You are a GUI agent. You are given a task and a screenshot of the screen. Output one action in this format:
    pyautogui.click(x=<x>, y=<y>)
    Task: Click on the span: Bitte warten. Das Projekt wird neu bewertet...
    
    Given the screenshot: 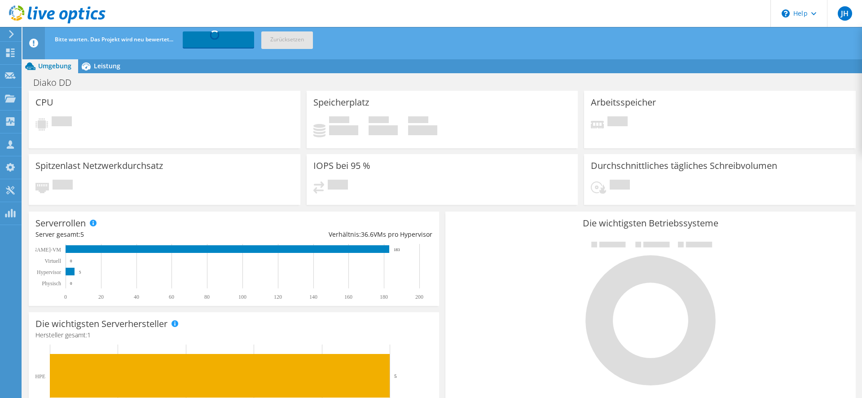 What is the action you would take?
    pyautogui.click(x=114, y=39)
    